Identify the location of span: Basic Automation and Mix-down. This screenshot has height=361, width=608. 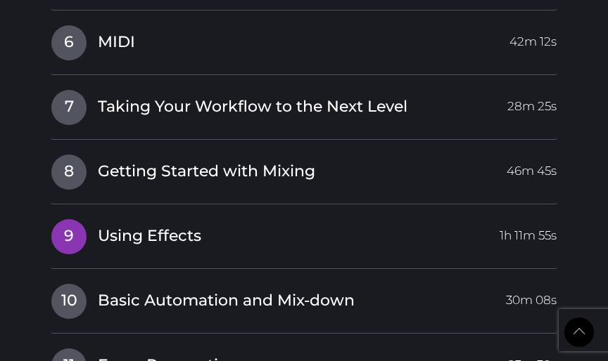
(226, 301).